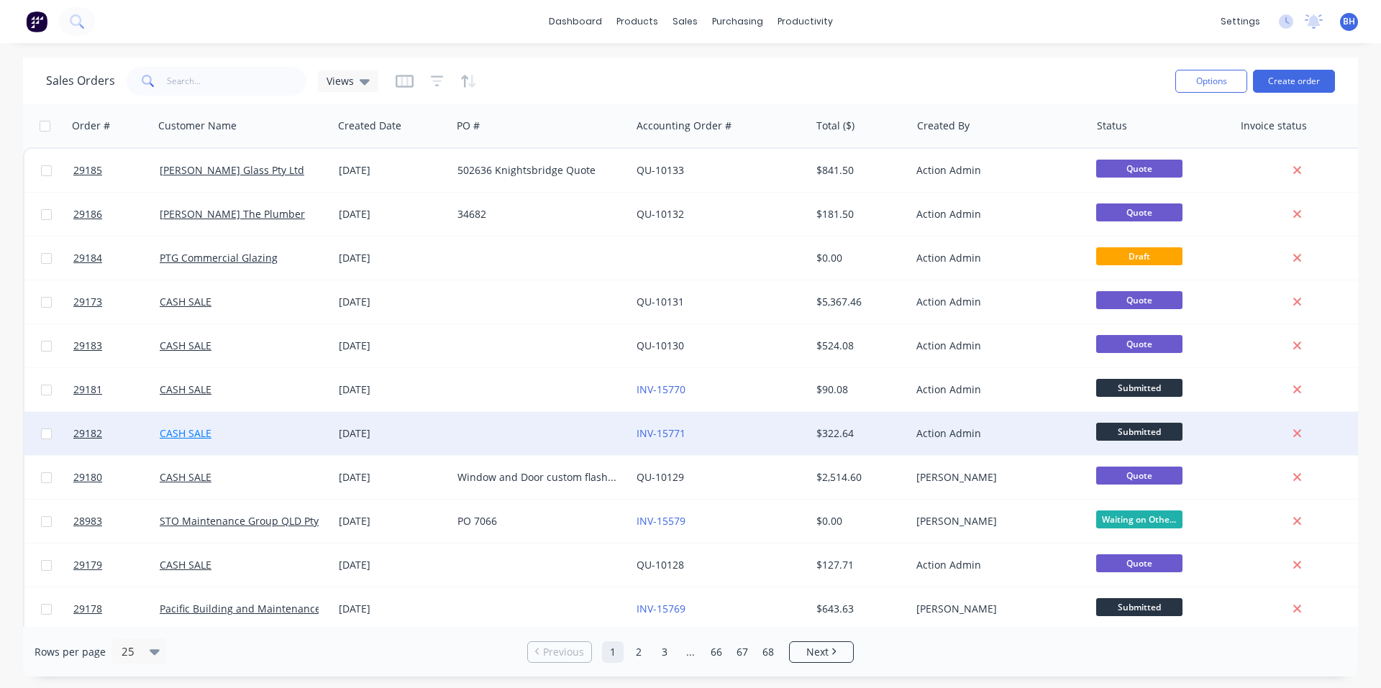 Image resolution: width=1381 pixels, height=688 pixels. Describe the element at coordinates (117, 609) in the screenshot. I see `a: 29178` at that location.